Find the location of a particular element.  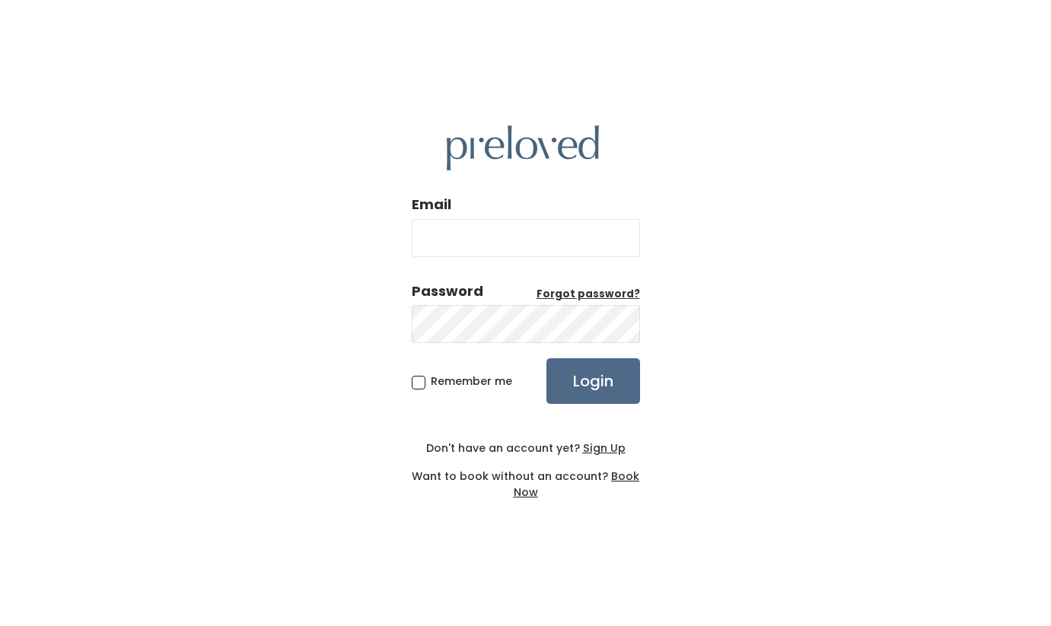

div: Don't have an account yet? is located at coordinates (526, 448).